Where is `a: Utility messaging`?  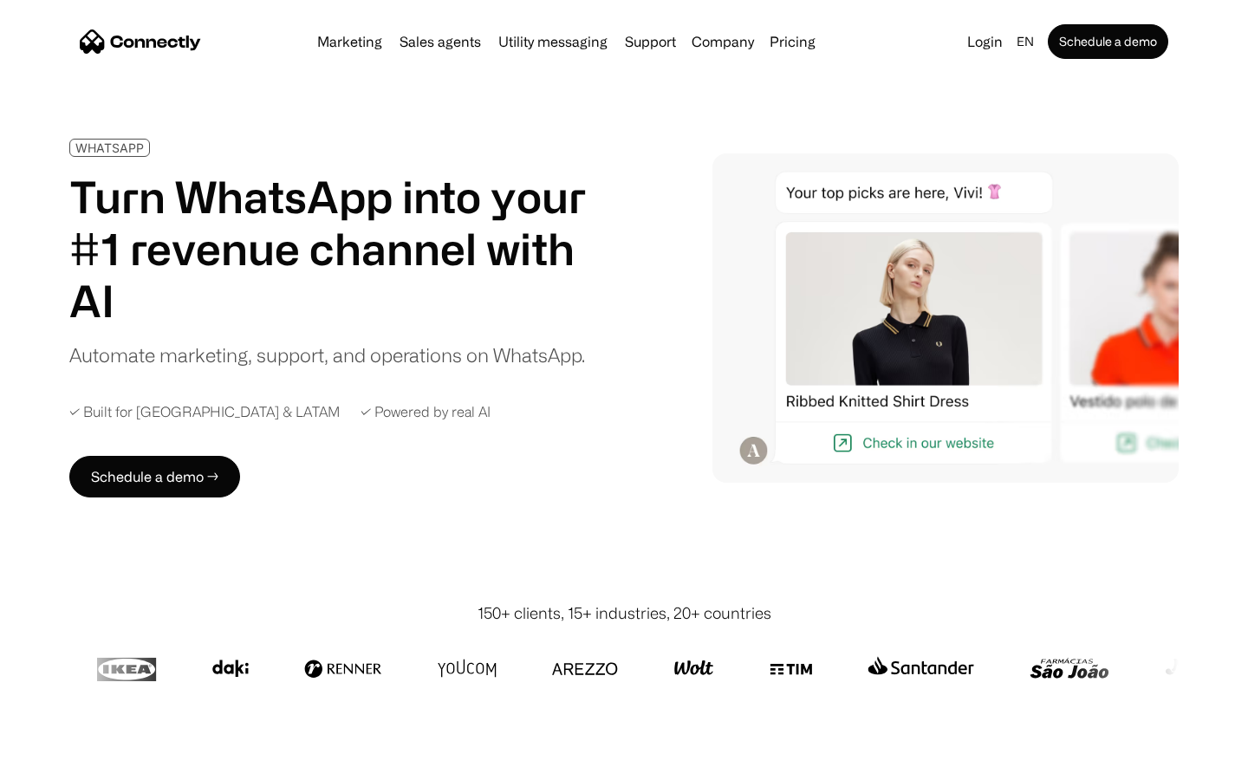
a: Utility messaging is located at coordinates (553, 42).